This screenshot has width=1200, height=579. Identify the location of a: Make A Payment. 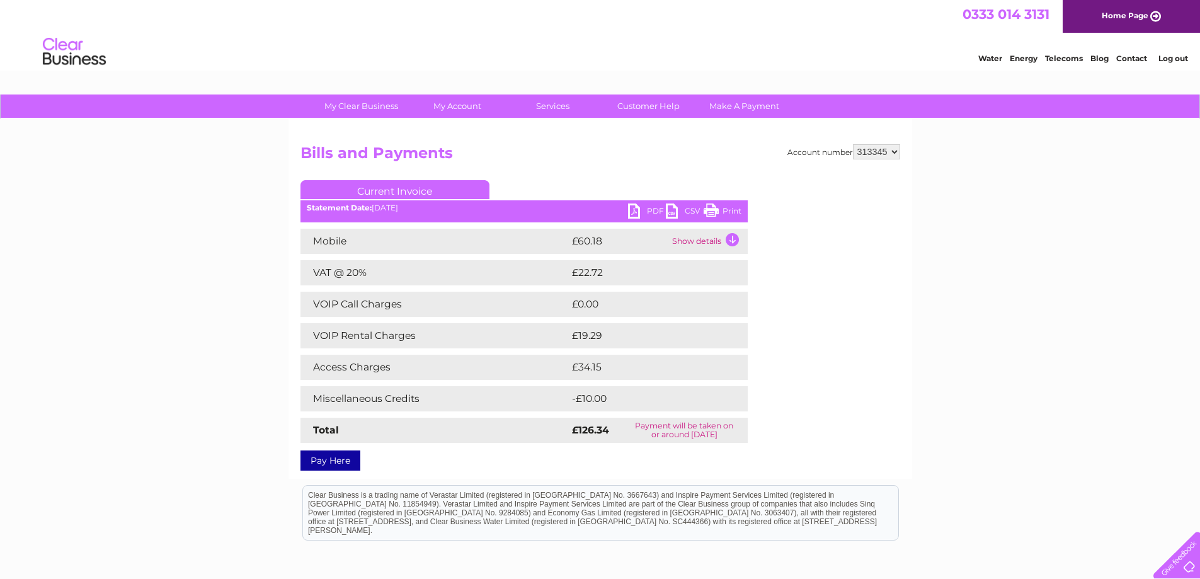
(744, 106).